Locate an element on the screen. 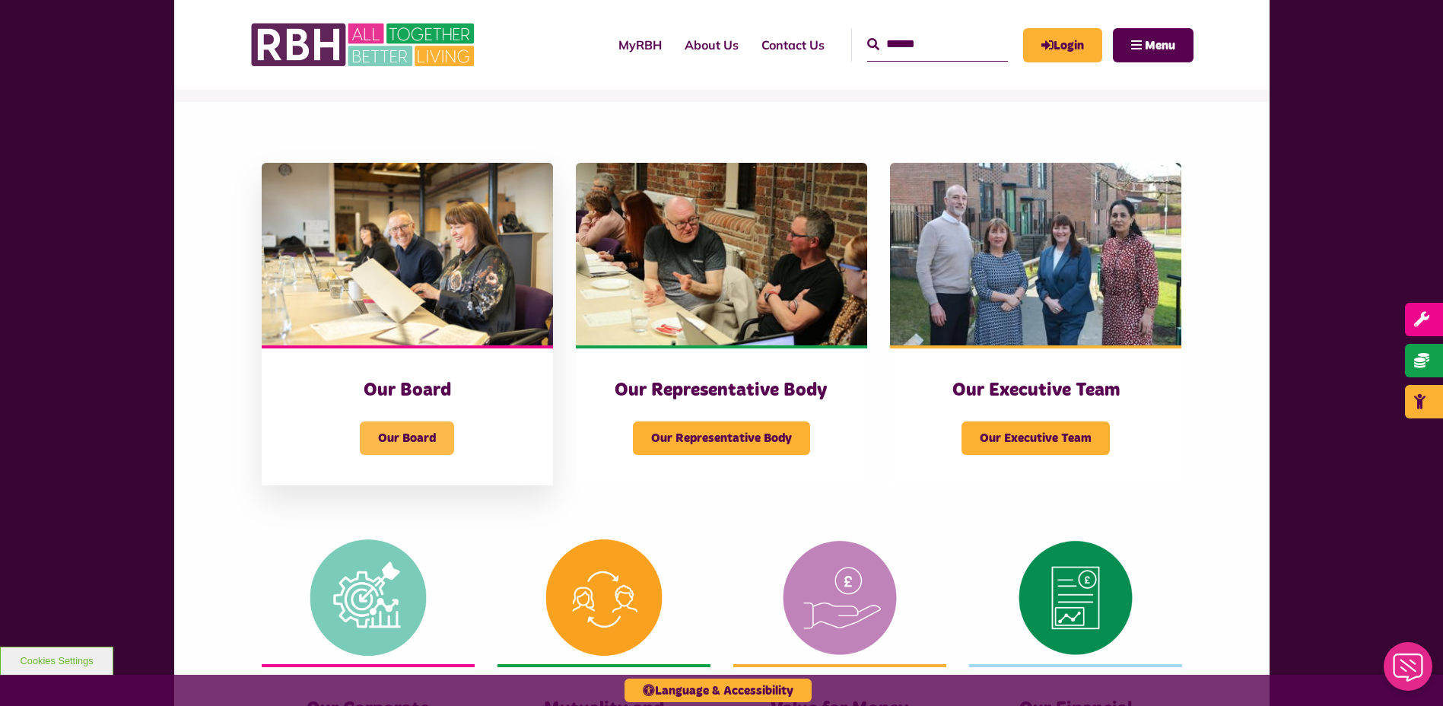  img: Value For Money is located at coordinates (840, 597).